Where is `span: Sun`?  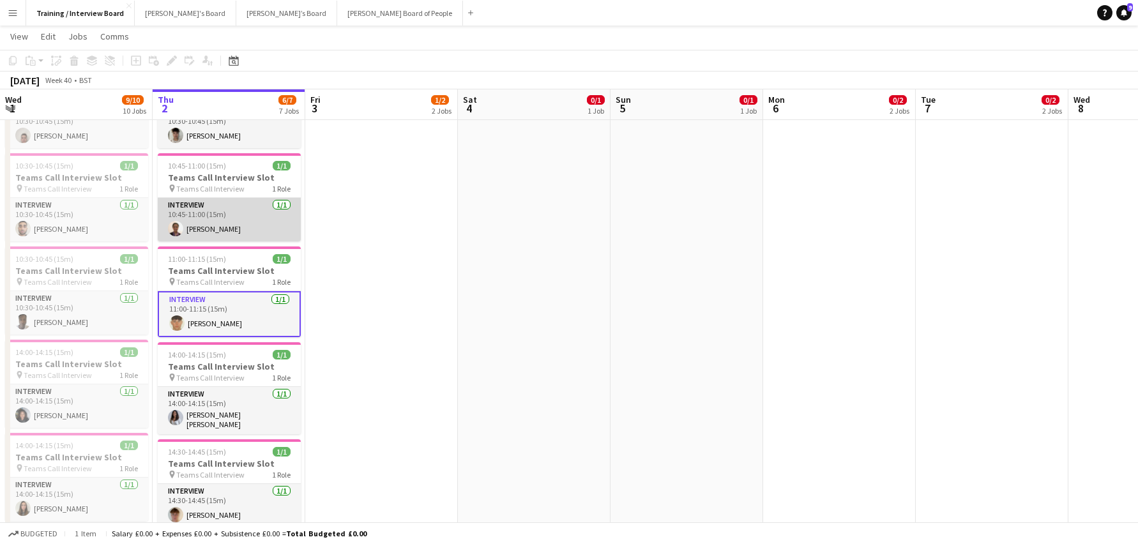
span: Sun is located at coordinates (623, 100).